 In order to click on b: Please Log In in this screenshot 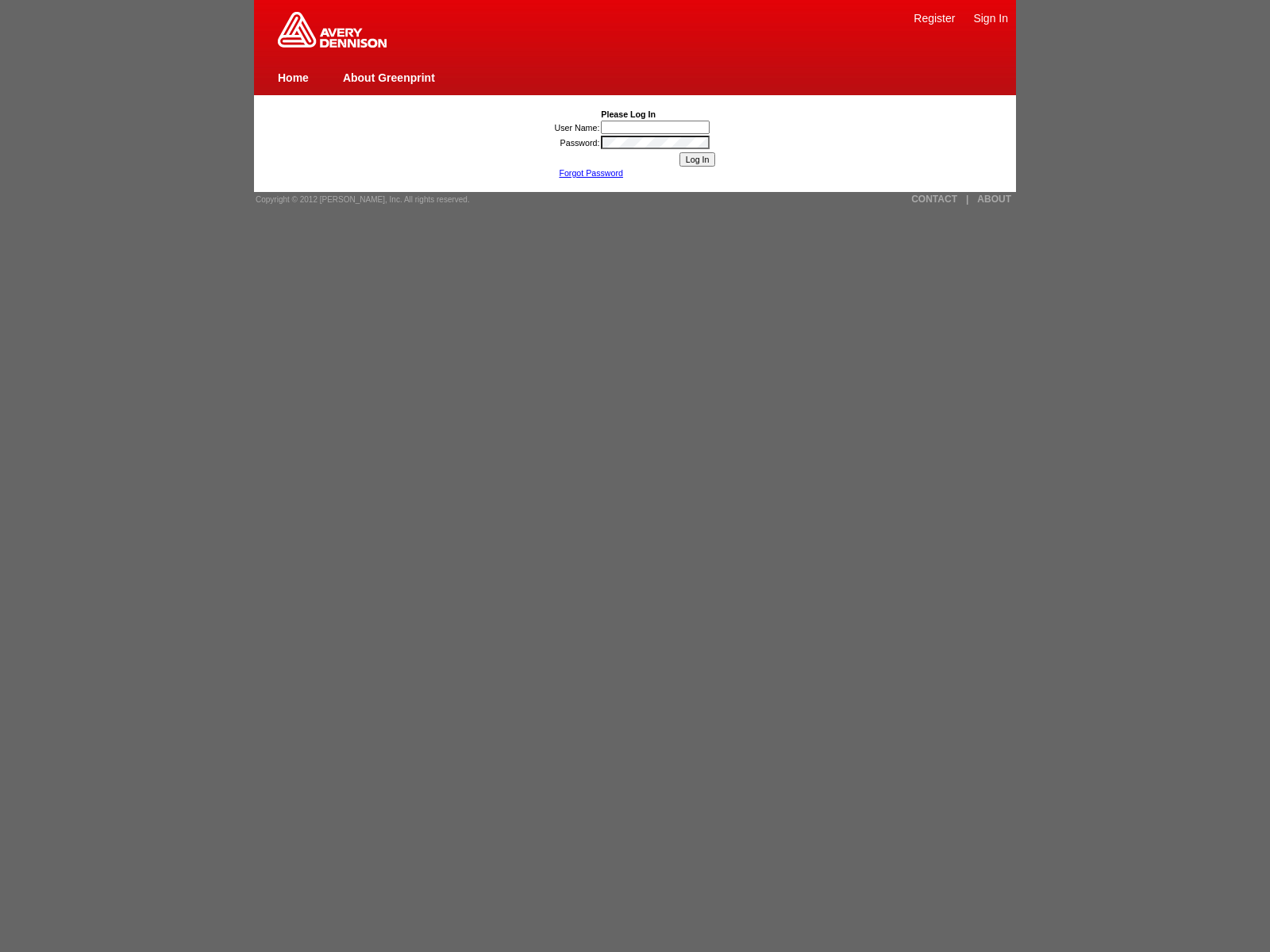, I will do `click(628, 115)`.